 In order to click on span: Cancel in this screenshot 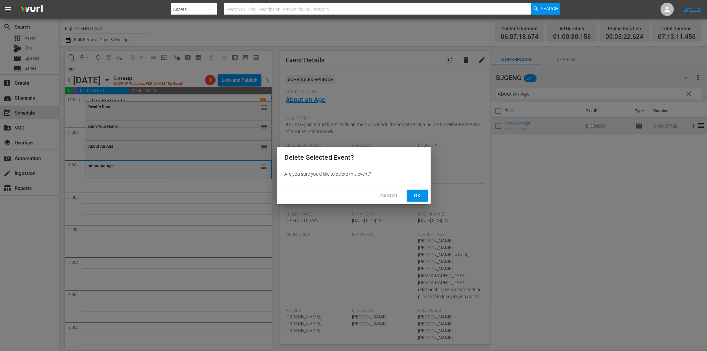, I will do `click(389, 195)`.